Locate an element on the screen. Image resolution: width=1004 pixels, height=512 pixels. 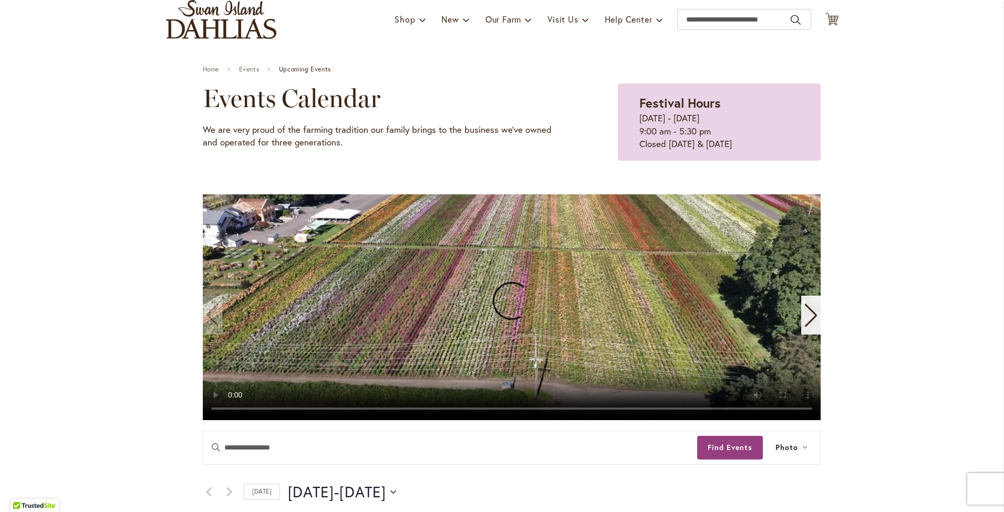
button: Find Events is located at coordinates (730, 447).